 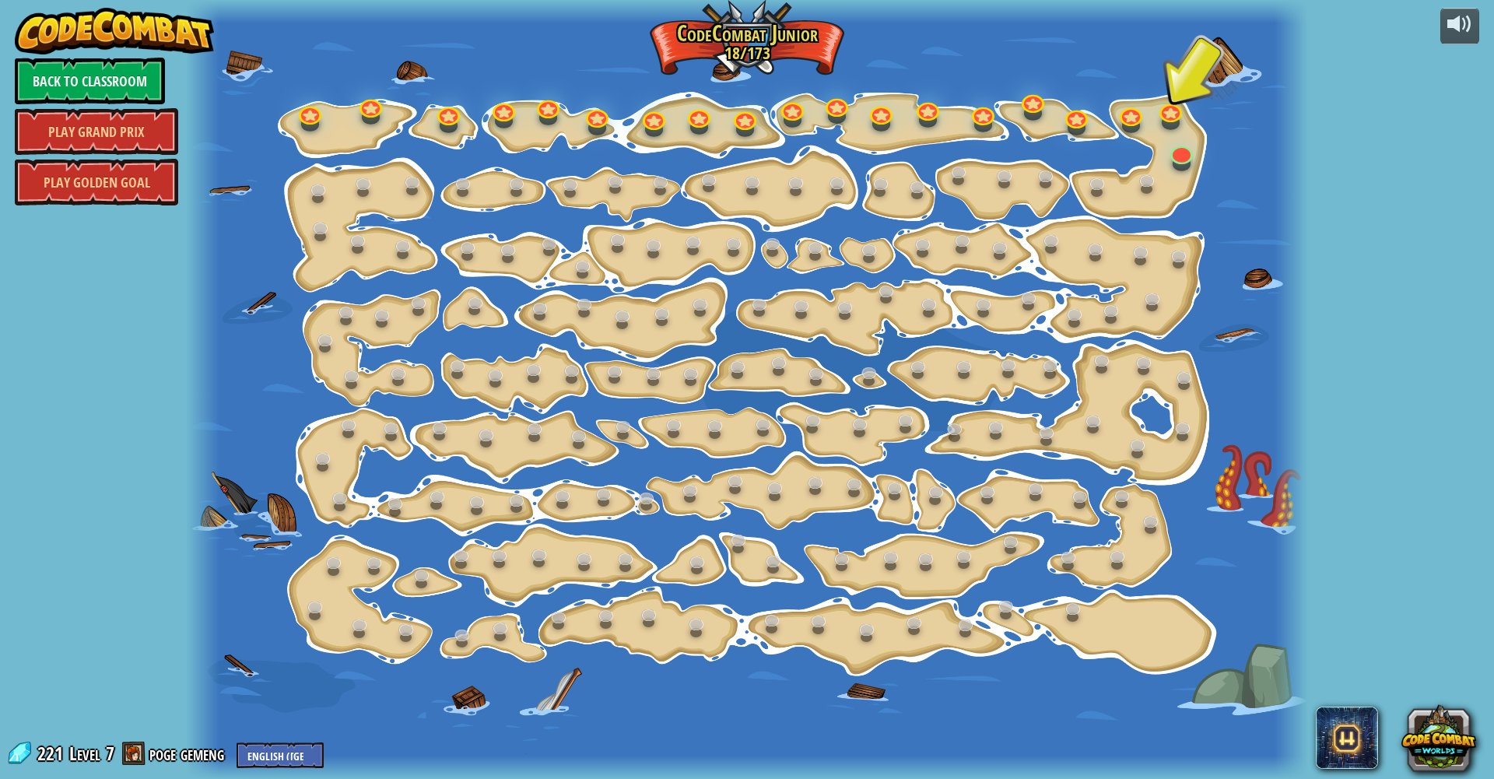 I want to click on span: 7, so click(x=110, y=753).